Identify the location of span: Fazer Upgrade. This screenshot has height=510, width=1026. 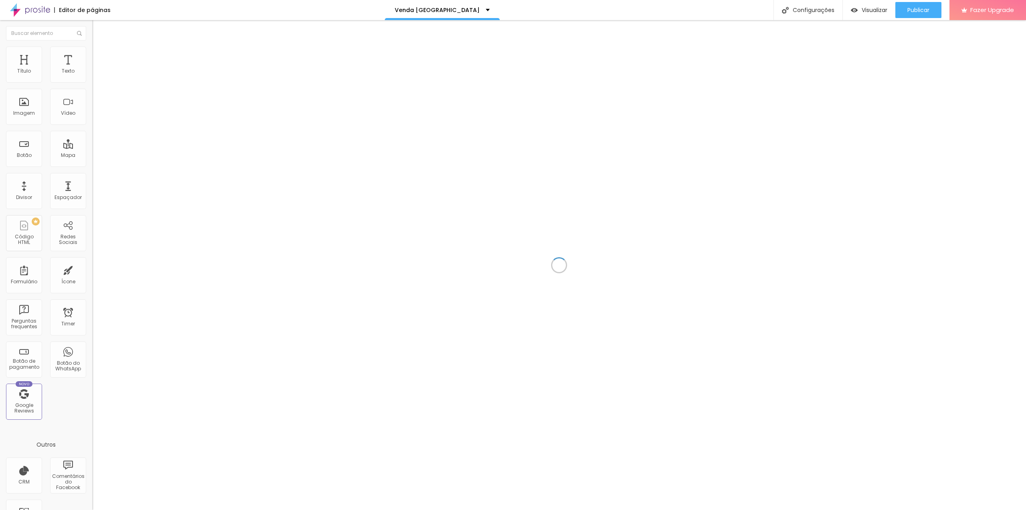
(992, 10).